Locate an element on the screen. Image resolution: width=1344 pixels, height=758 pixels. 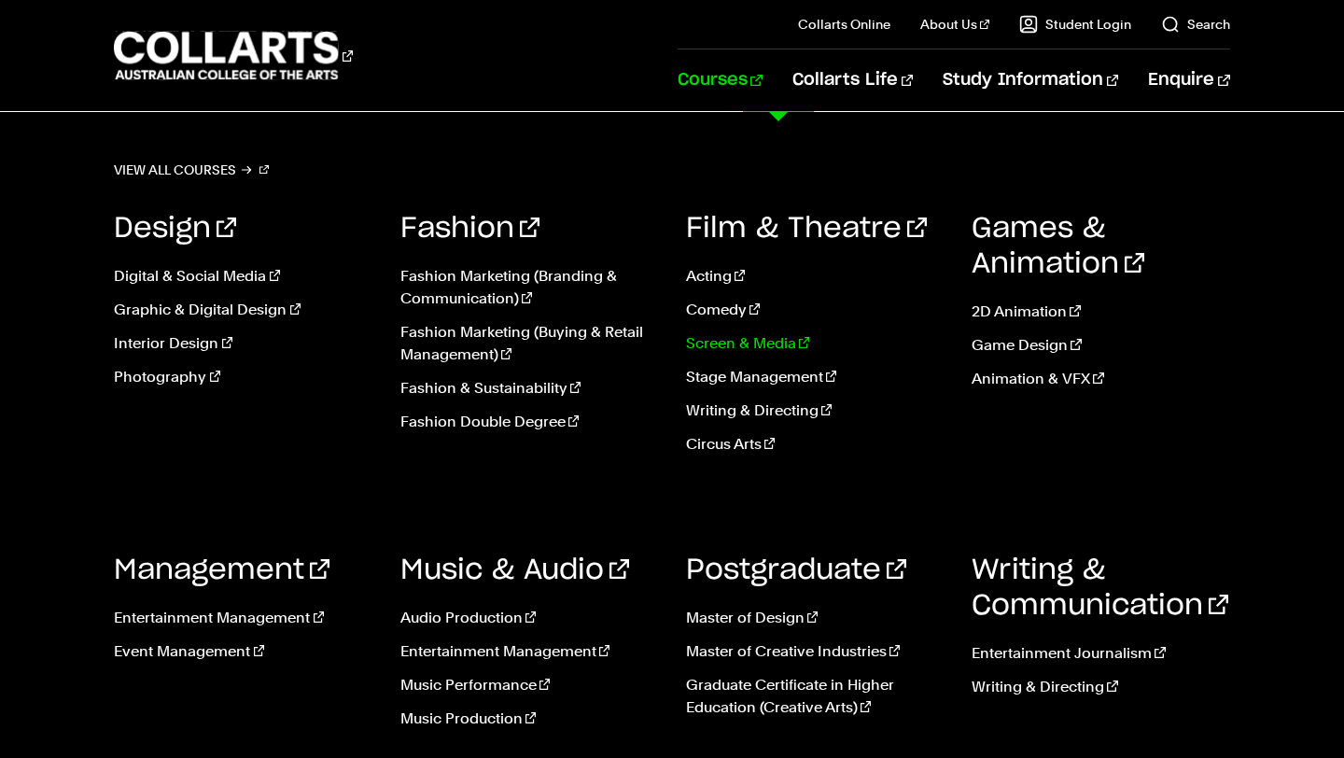
a: Fashion is located at coordinates (470, 229).